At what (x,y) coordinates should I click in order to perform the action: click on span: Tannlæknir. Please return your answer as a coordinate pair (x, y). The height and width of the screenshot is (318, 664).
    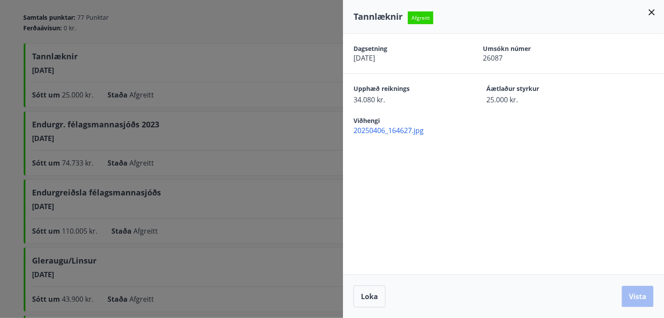
    Looking at the image, I should click on (378, 16).